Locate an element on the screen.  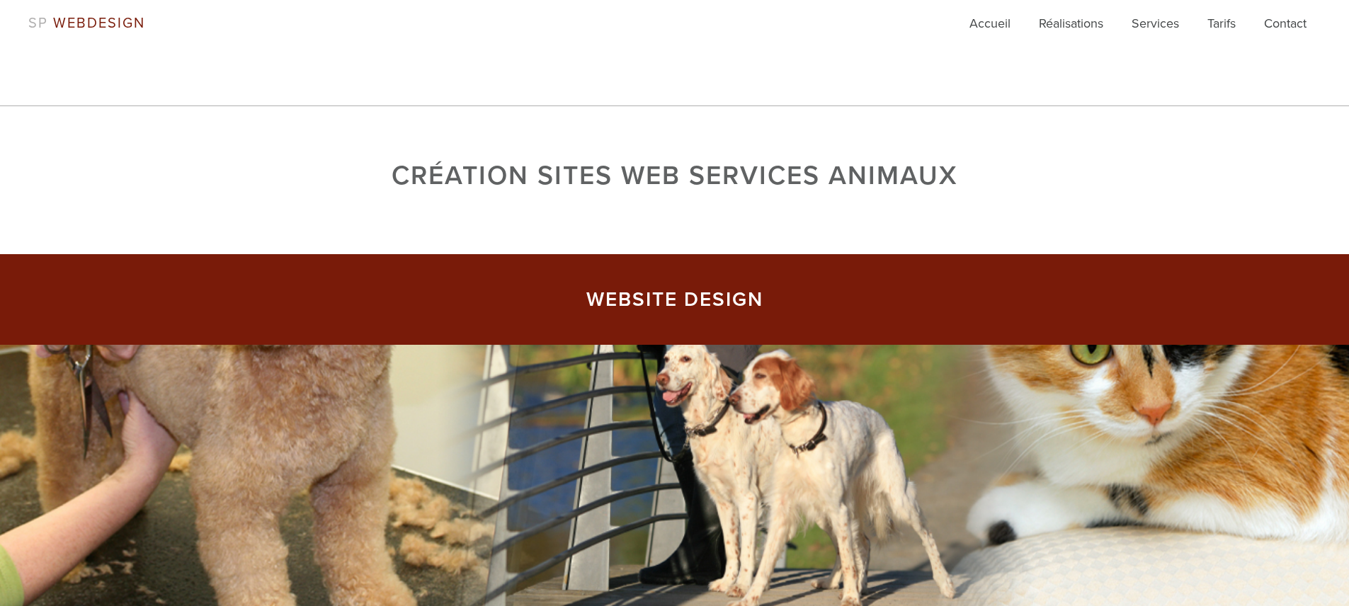
h3: WEBSITE DESIGN is located at coordinates (675, 299).